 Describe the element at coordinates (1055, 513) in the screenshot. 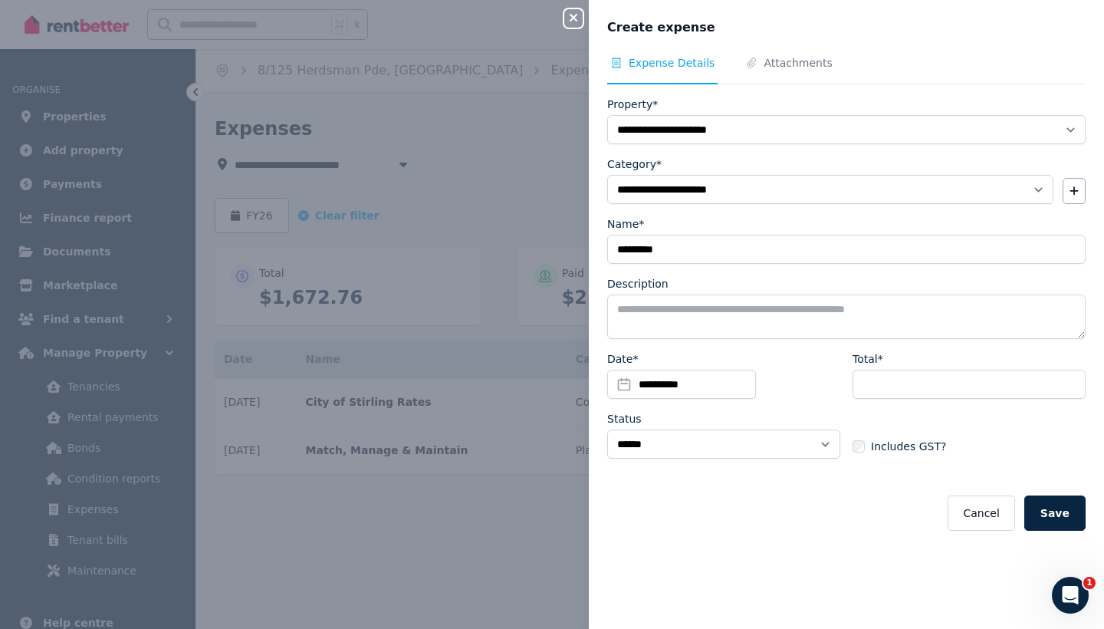

I see `button: Save` at that location.